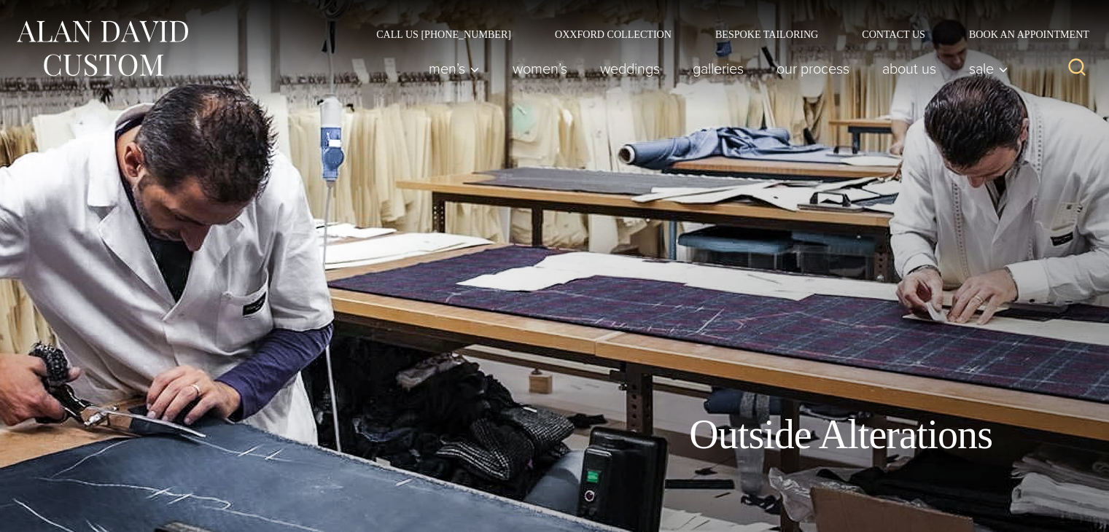 The height and width of the screenshot is (532, 1109). I want to click on a: Our Process, so click(813, 69).